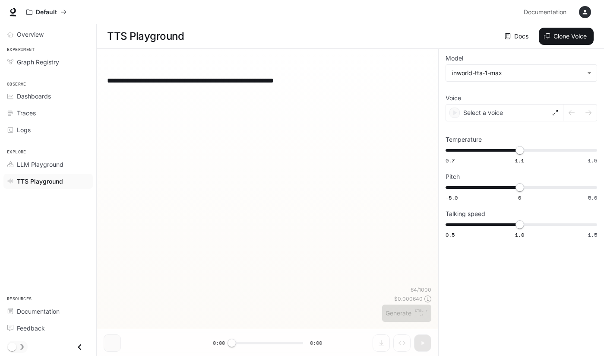 The height and width of the screenshot is (356, 604). What do you see at coordinates (517, 36) in the screenshot?
I see `a: Docs` at bounding box center [517, 36].